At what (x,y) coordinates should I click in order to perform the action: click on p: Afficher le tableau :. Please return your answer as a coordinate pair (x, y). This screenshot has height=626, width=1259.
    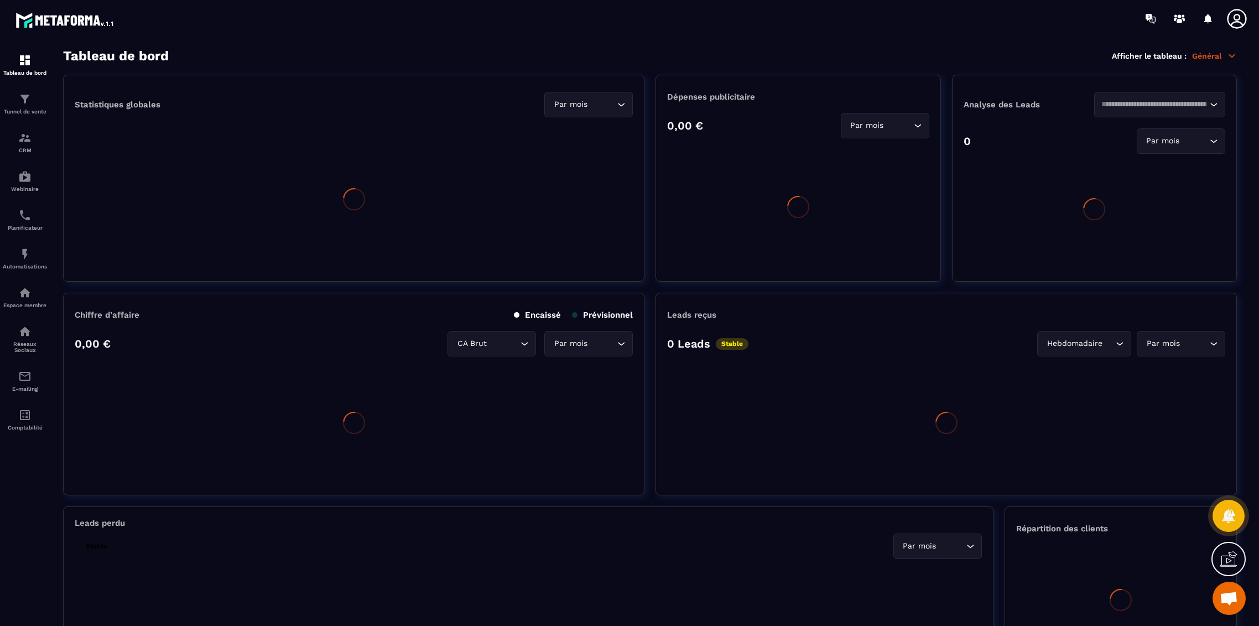
    Looking at the image, I should click on (1149, 56).